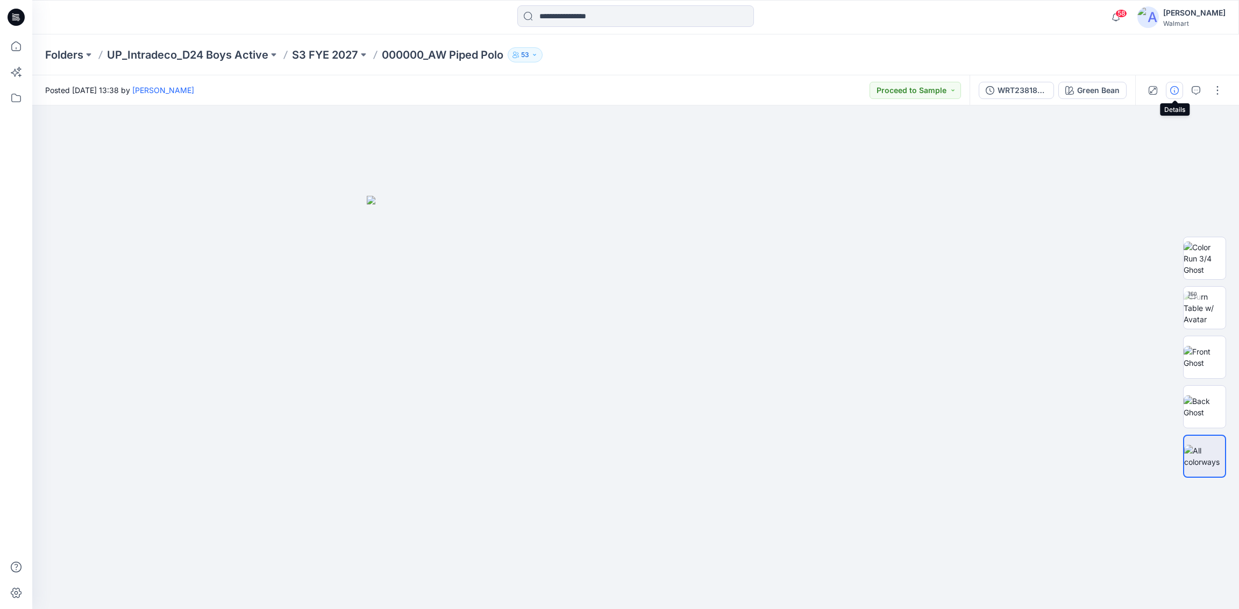  What do you see at coordinates (525, 55) in the screenshot?
I see `button: 53` at bounding box center [525, 55].